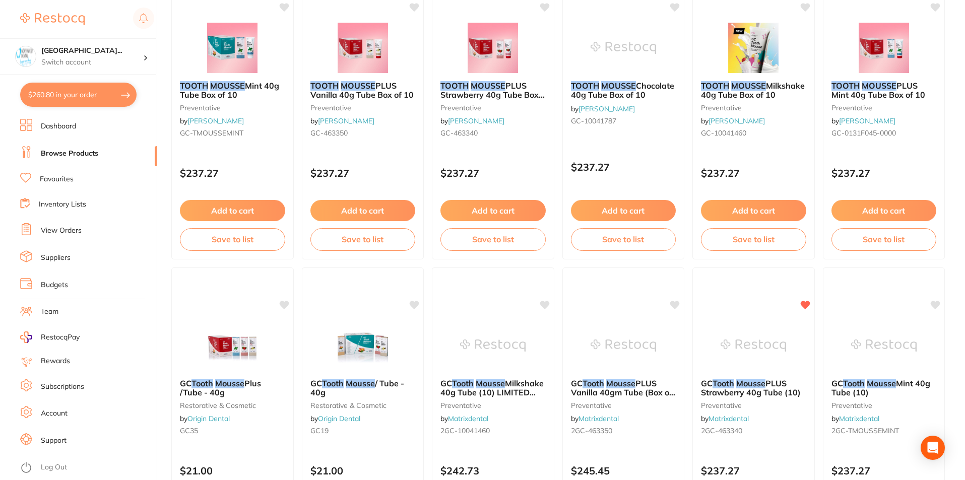 Image resolution: width=965 pixels, height=480 pixels. What do you see at coordinates (70, 154) in the screenshot?
I see `a: Browse Products` at bounding box center [70, 154].